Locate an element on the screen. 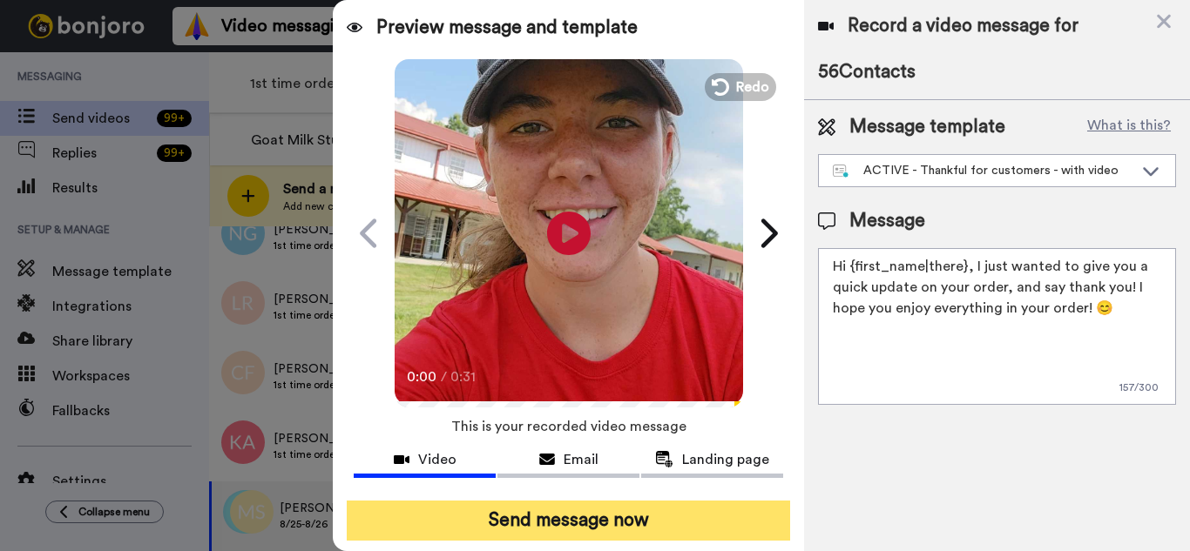 The image size is (1190, 551). span: Message template is located at coordinates (927, 127).